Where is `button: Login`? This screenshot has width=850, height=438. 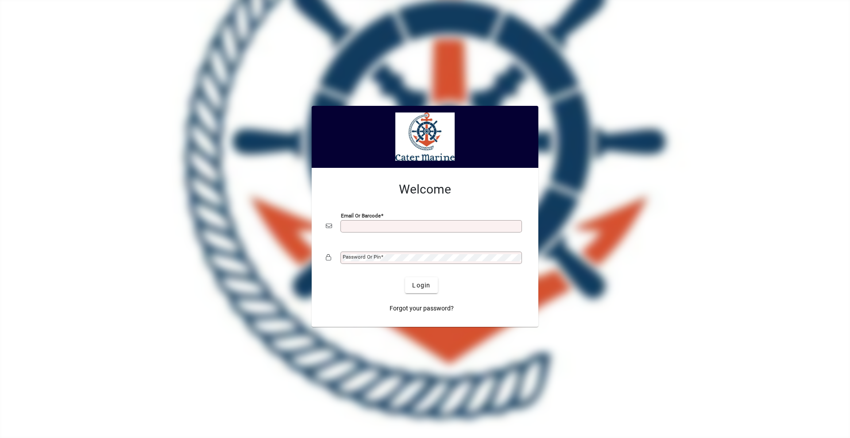 button: Login is located at coordinates (421, 285).